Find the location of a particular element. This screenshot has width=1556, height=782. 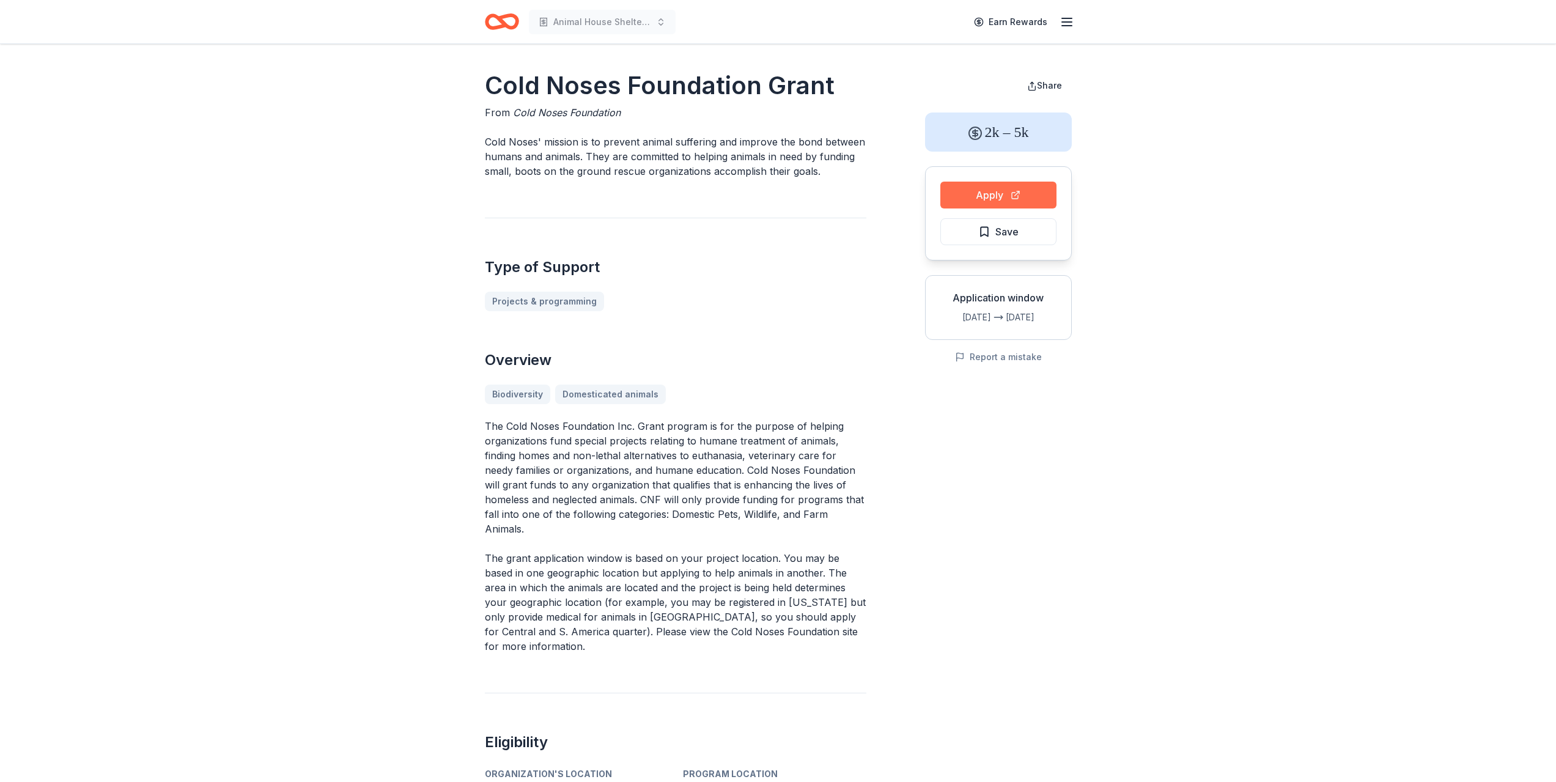

button: Share is located at coordinates (1044, 86).